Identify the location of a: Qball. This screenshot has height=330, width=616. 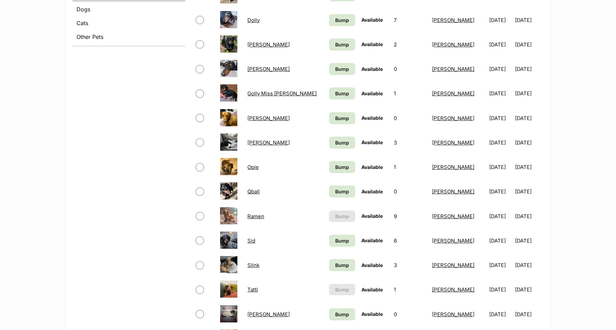
(254, 192).